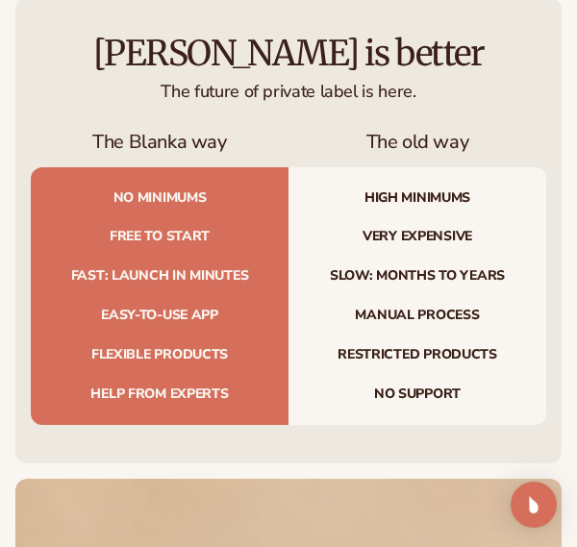  Describe the element at coordinates (160, 192) in the screenshot. I see `span: No minimums` at that location.